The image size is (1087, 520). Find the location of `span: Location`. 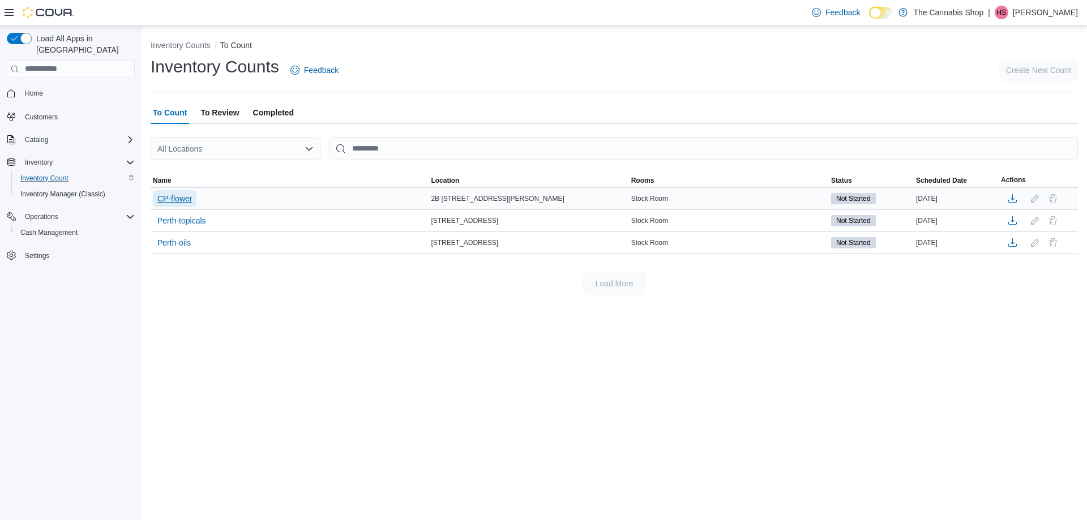

span: Location is located at coordinates (445, 181).